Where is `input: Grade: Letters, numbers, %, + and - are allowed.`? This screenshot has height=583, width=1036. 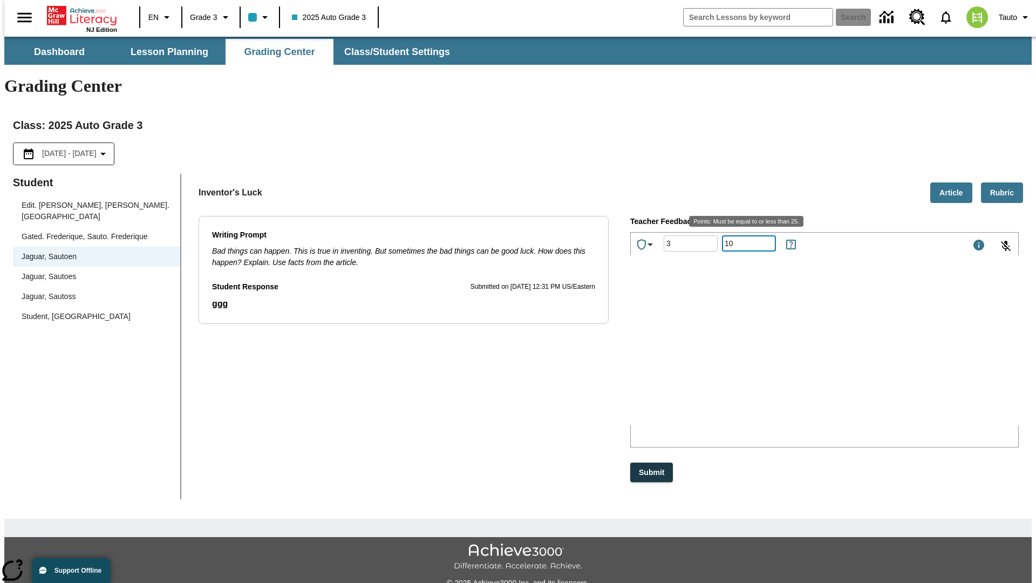
input: Grade: Letters, numbers, %, + and - are allowed. is located at coordinates (691, 243).